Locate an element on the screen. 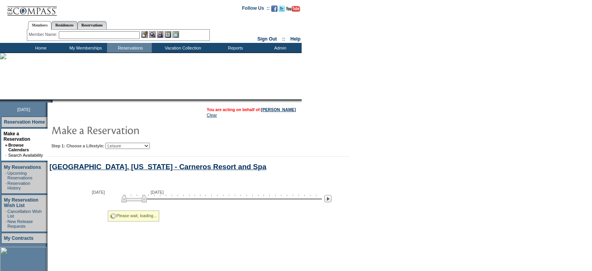  img: b_calculator.gif is located at coordinates (176, 34).